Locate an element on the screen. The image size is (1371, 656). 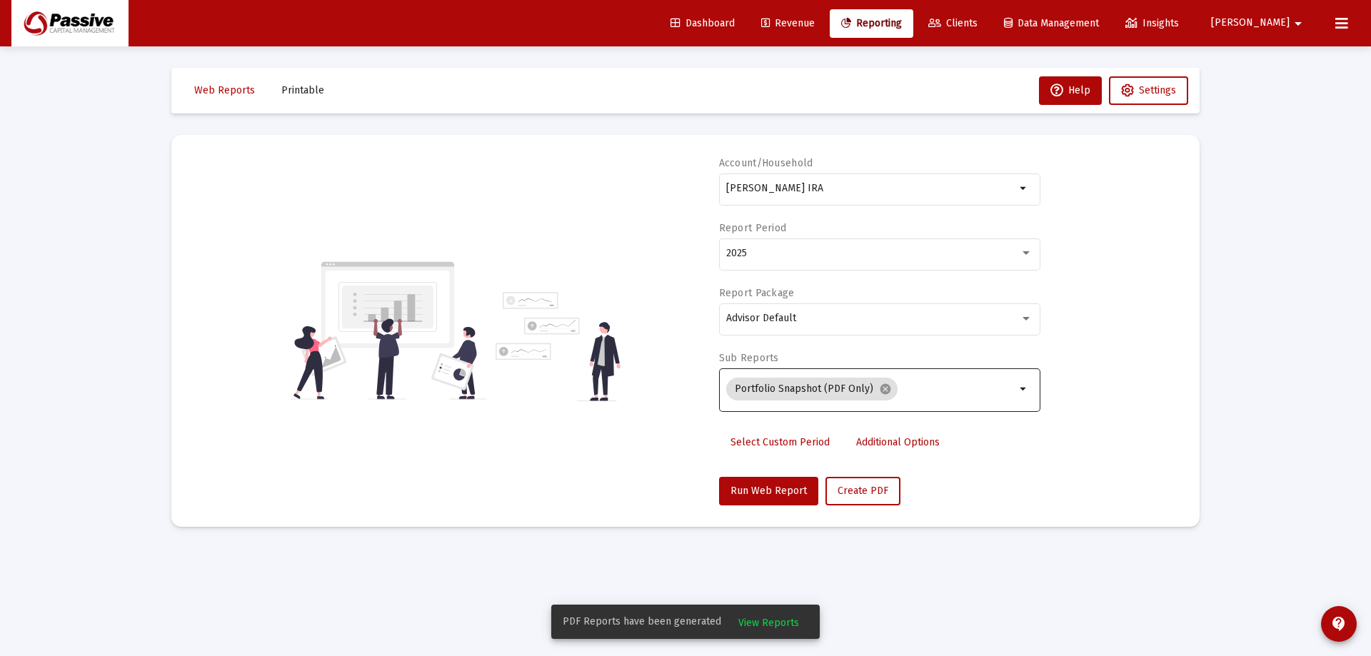
span: Run Web Report is located at coordinates (768, 491).